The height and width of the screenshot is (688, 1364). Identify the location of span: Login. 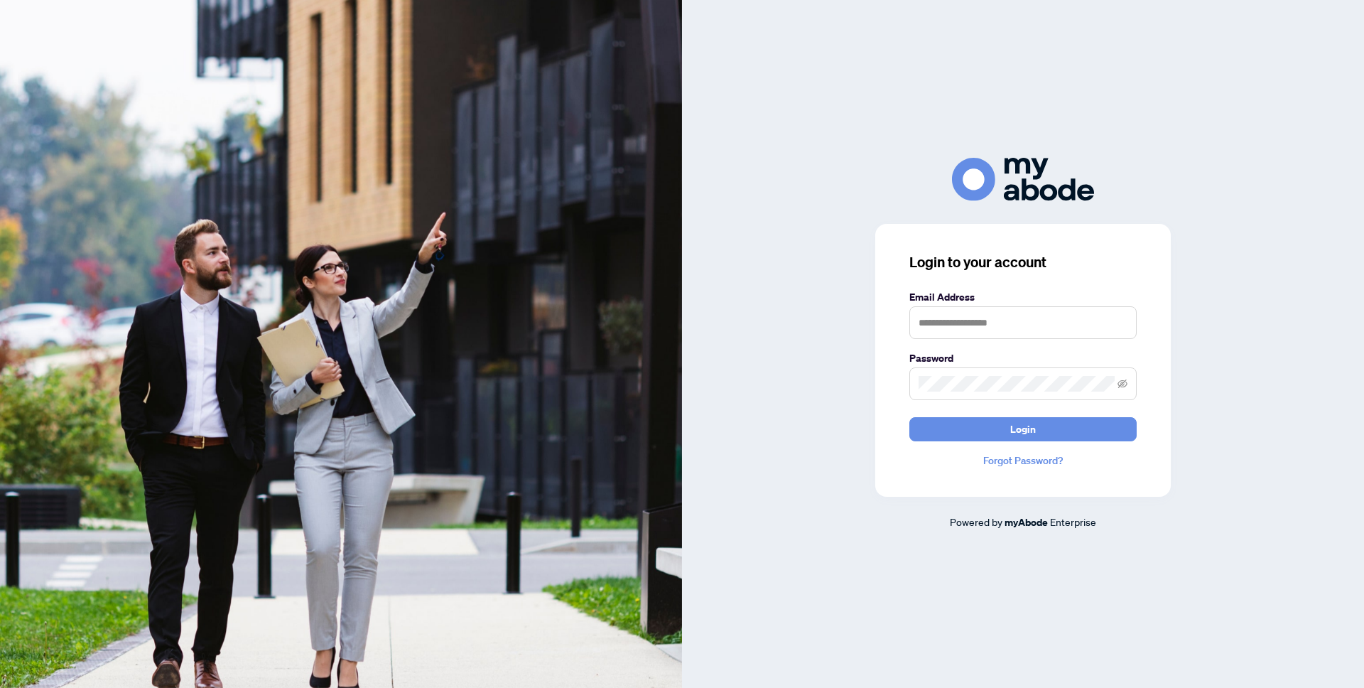
(1023, 429).